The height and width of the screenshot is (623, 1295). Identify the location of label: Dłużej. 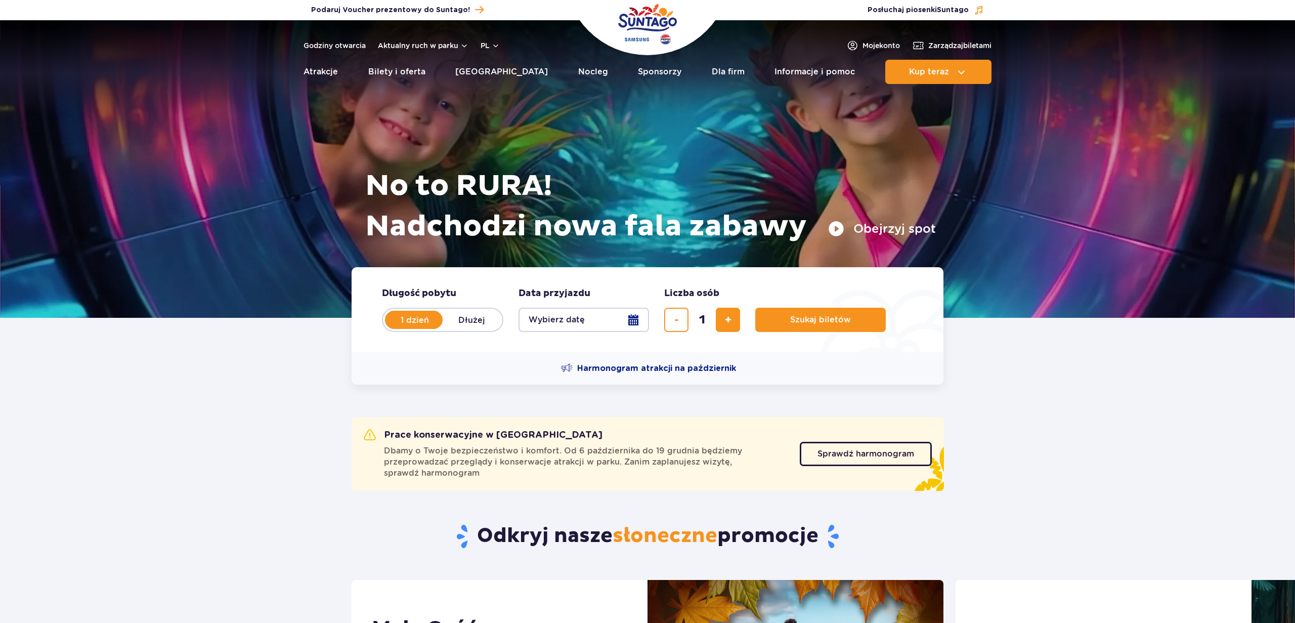
(471, 320).